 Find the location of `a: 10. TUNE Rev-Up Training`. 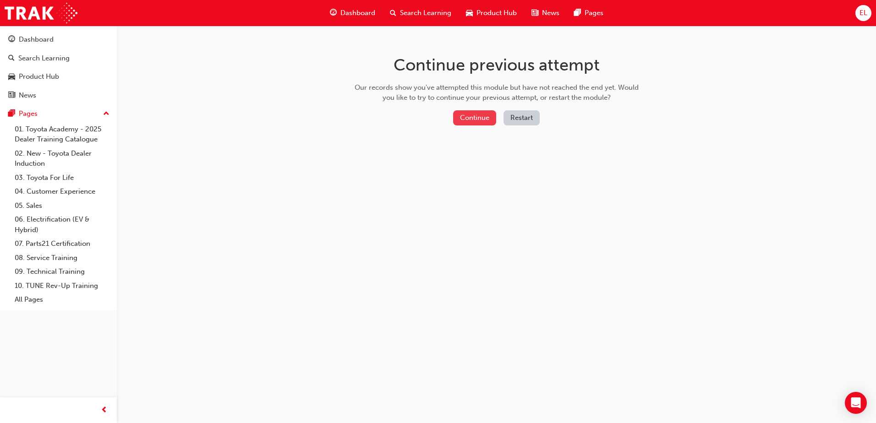

a: 10. TUNE Rev-Up Training is located at coordinates (62, 286).